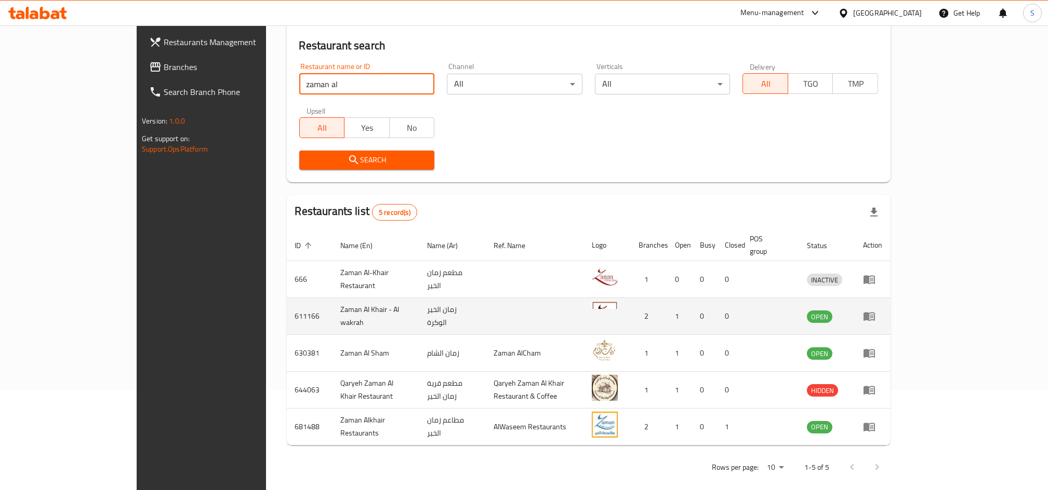  What do you see at coordinates (772, 13) in the screenshot?
I see `div: Menu-management` at bounding box center [772, 13].